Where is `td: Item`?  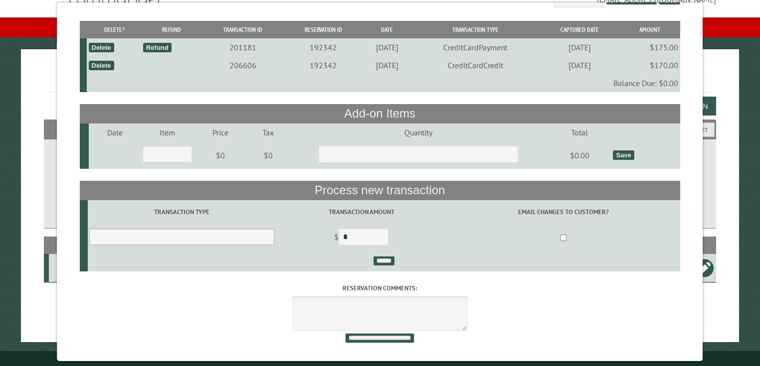 td: Item is located at coordinates (167, 133).